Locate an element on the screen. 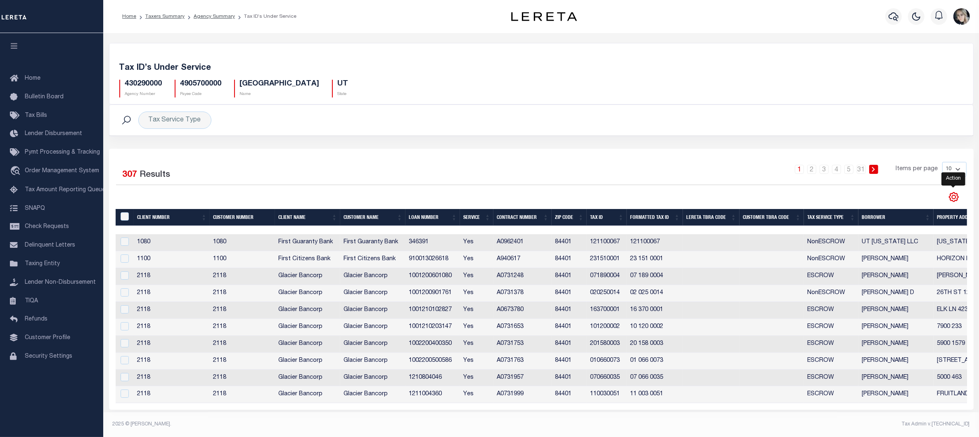 The height and width of the screenshot is (437, 979). span: Home is located at coordinates (33, 78).